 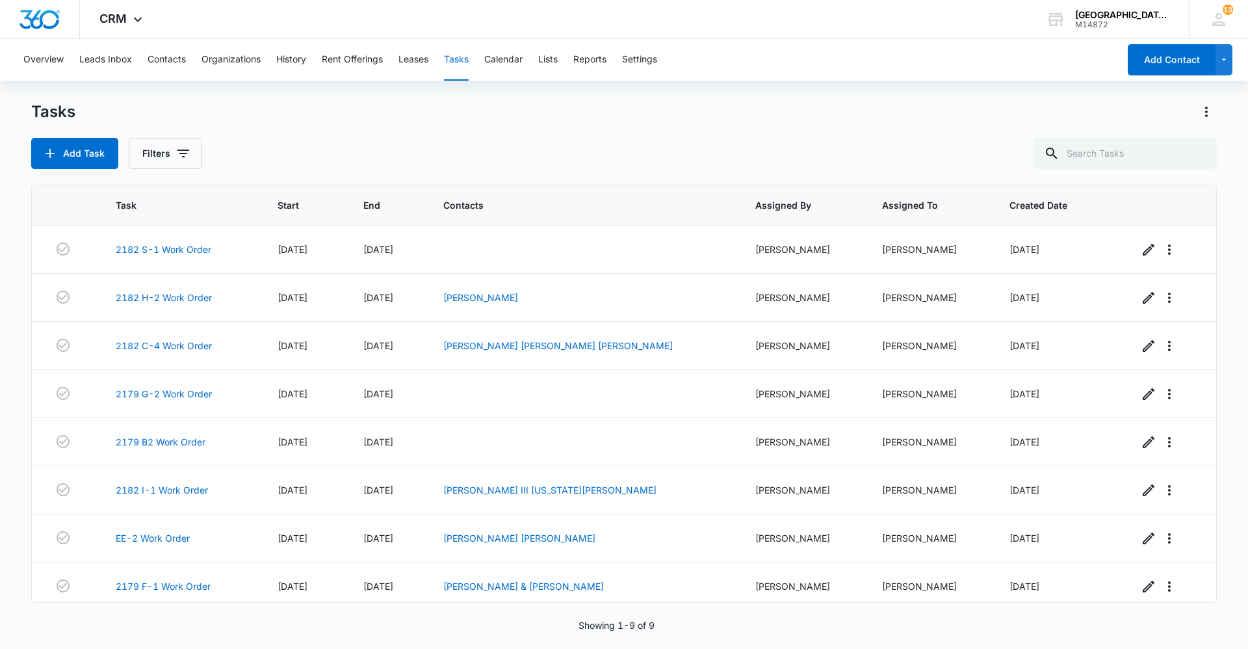 I want to click on button: Leads Inbox, so click(x=105, y=60).